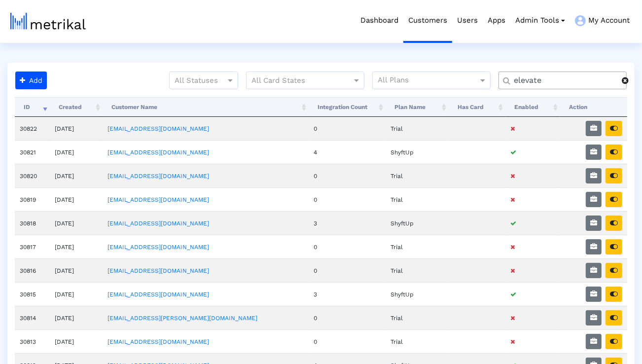  What do you see at coordinates (32, 270) in the screenshot?
I see `td: 30816` at bounding box center [32, 270].